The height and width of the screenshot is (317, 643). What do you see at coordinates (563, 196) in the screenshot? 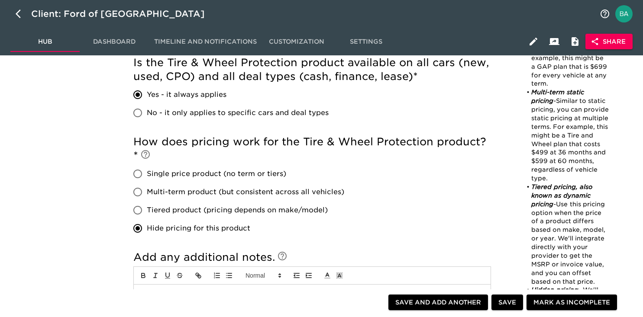
I see `em: Tiered pricing, also known as dynamic pricing` at bounding box center [563, 196].